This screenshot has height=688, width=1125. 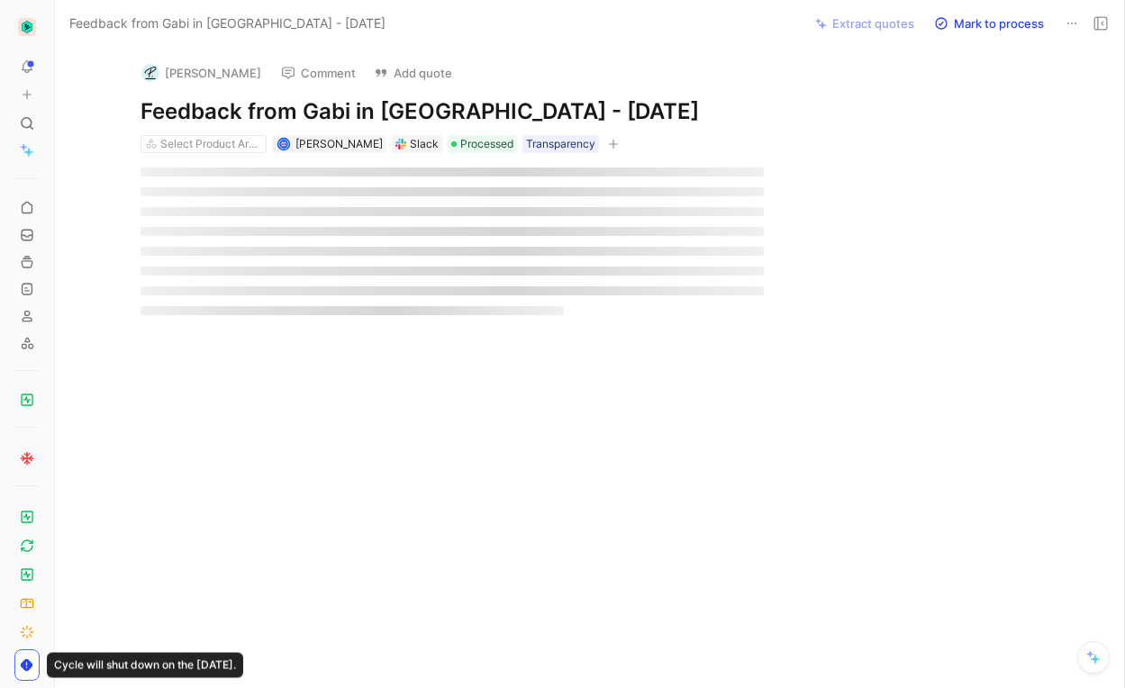 I want to click on span: Processed, so click(x=486, y=144).